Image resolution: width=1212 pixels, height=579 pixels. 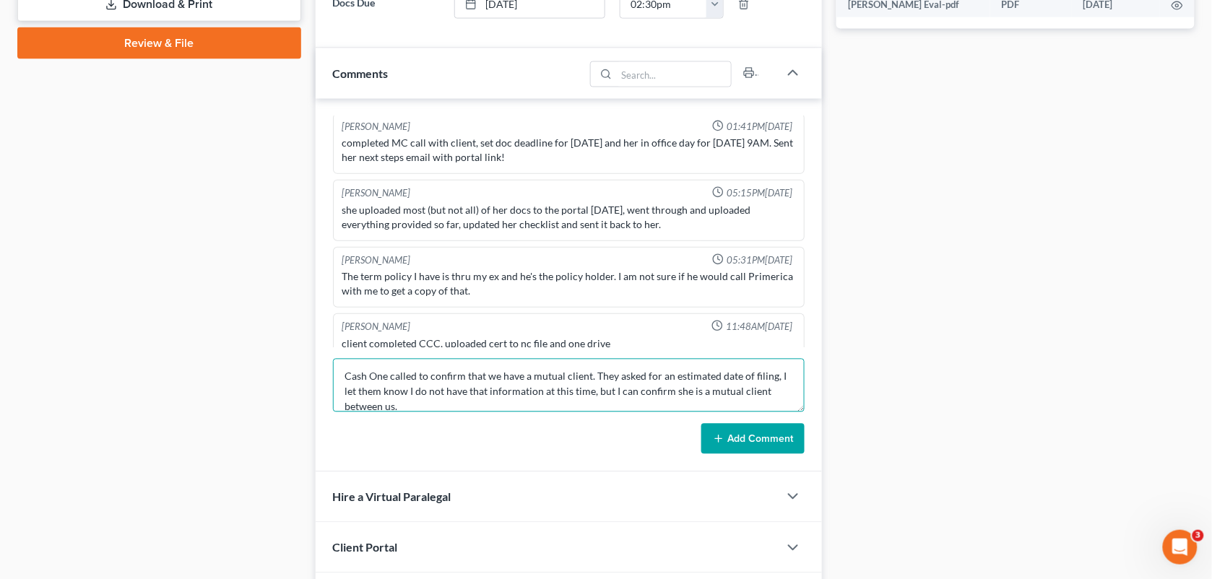 What do you see at coordinates (1198, 536) in the screenshot?
I see `span: 3` at bounding box center [1198, 536].